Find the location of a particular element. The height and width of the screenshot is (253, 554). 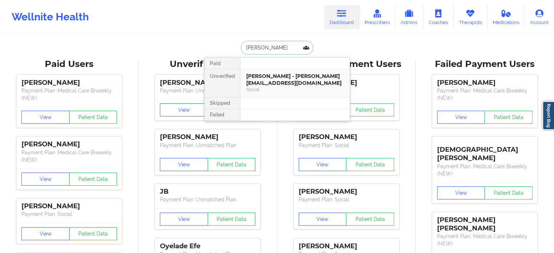

div: Unverified Users is located at coordinates (208, 64).